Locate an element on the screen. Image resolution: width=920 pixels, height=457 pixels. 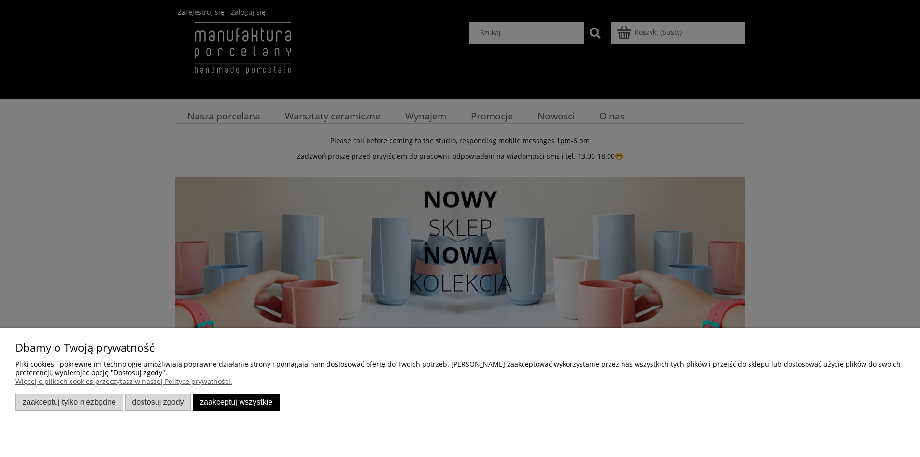
button: Zaakceptuj wszystkie is located at coordinates (236, 402).